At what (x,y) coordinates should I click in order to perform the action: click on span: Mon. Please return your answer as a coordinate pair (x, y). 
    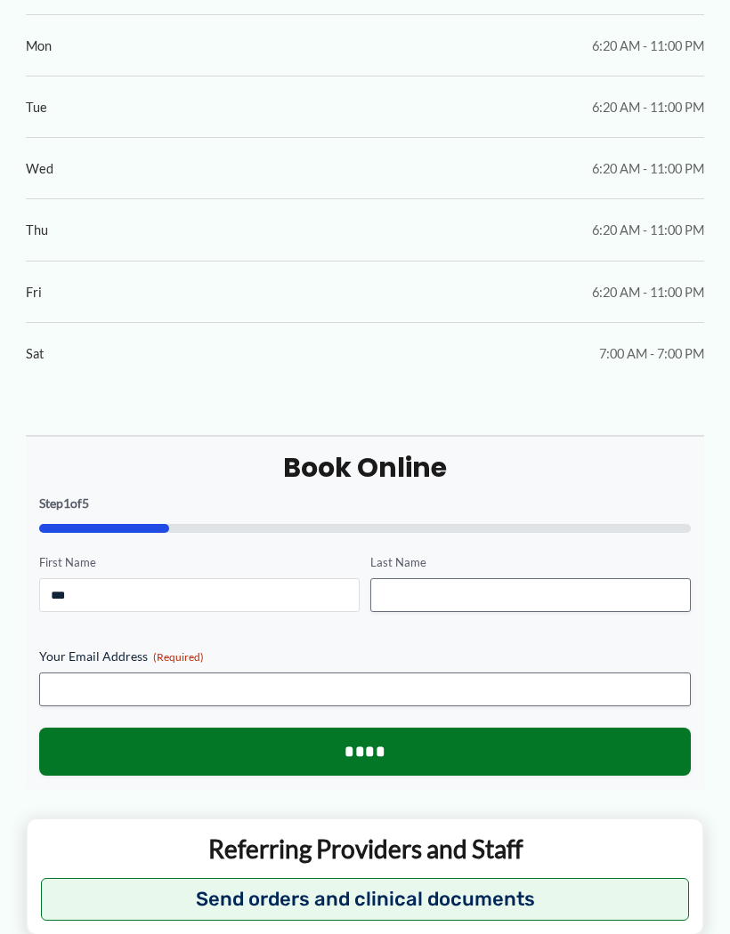
    Looking at the image, I should click on (38, 45).